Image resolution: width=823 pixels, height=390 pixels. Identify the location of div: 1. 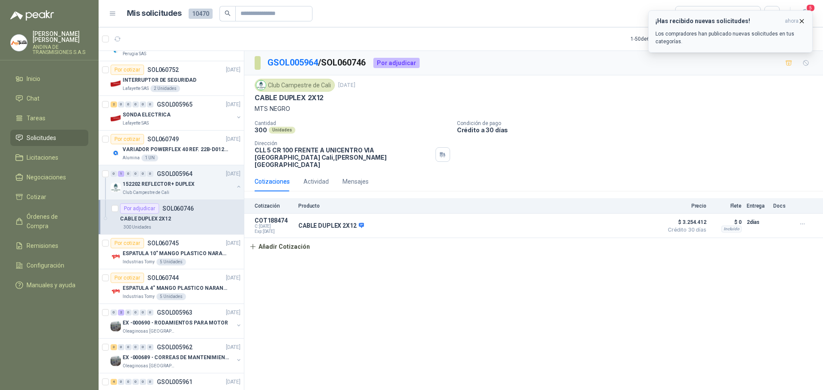
(121, 174).